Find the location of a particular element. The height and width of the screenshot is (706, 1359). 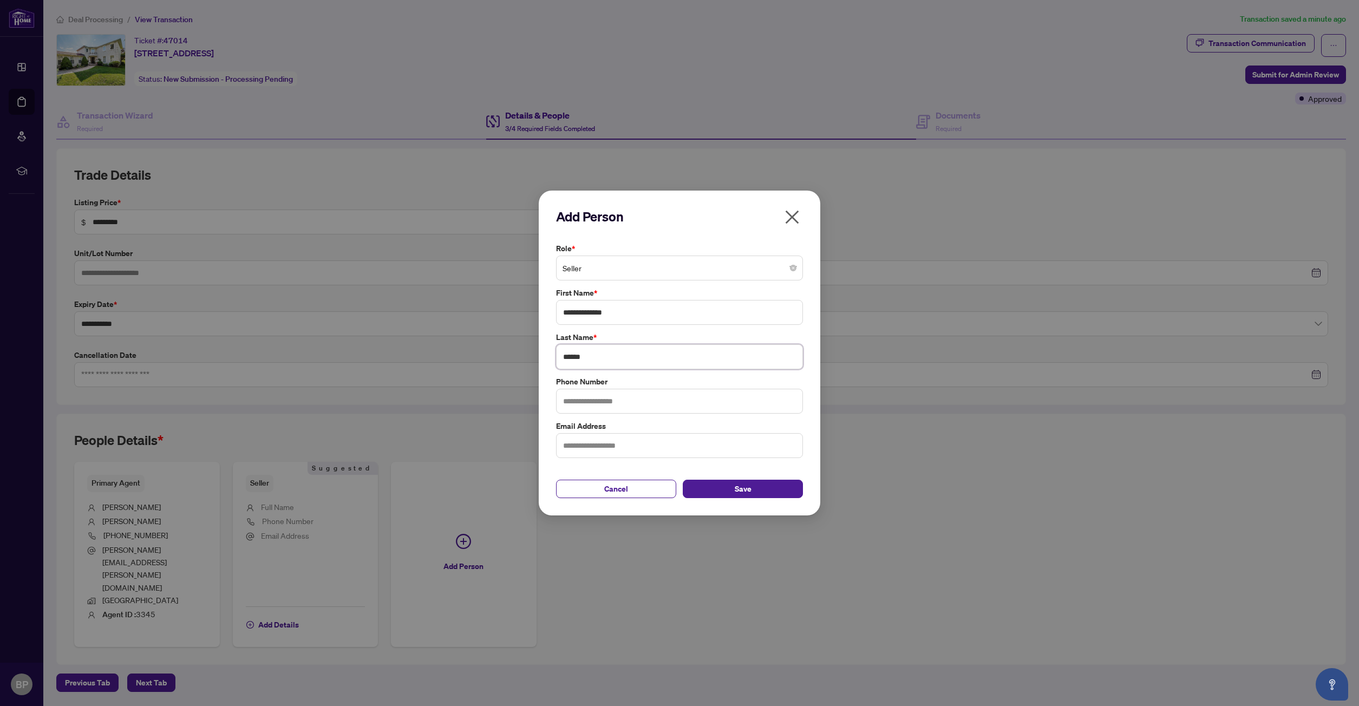

label: Last Name is located at coordinates (680, 337).